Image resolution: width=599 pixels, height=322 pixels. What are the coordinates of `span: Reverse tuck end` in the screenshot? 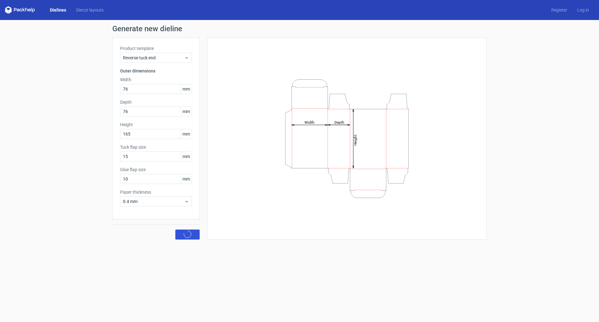 It's located at (154, 58).